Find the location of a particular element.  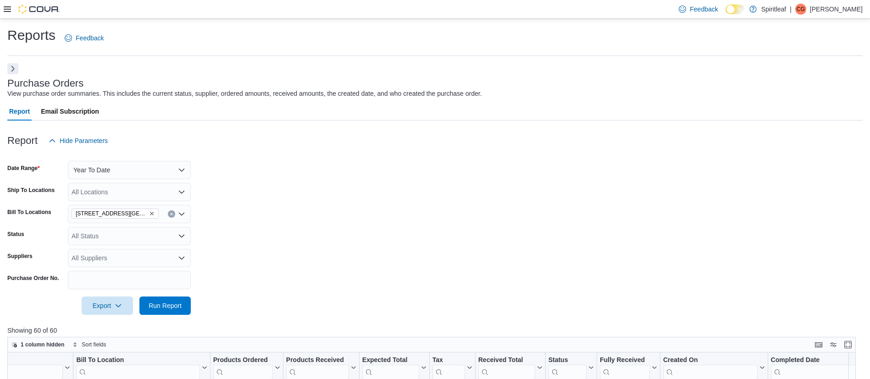

button: Keyboard shortcuts is located at coordinates (819, 345).